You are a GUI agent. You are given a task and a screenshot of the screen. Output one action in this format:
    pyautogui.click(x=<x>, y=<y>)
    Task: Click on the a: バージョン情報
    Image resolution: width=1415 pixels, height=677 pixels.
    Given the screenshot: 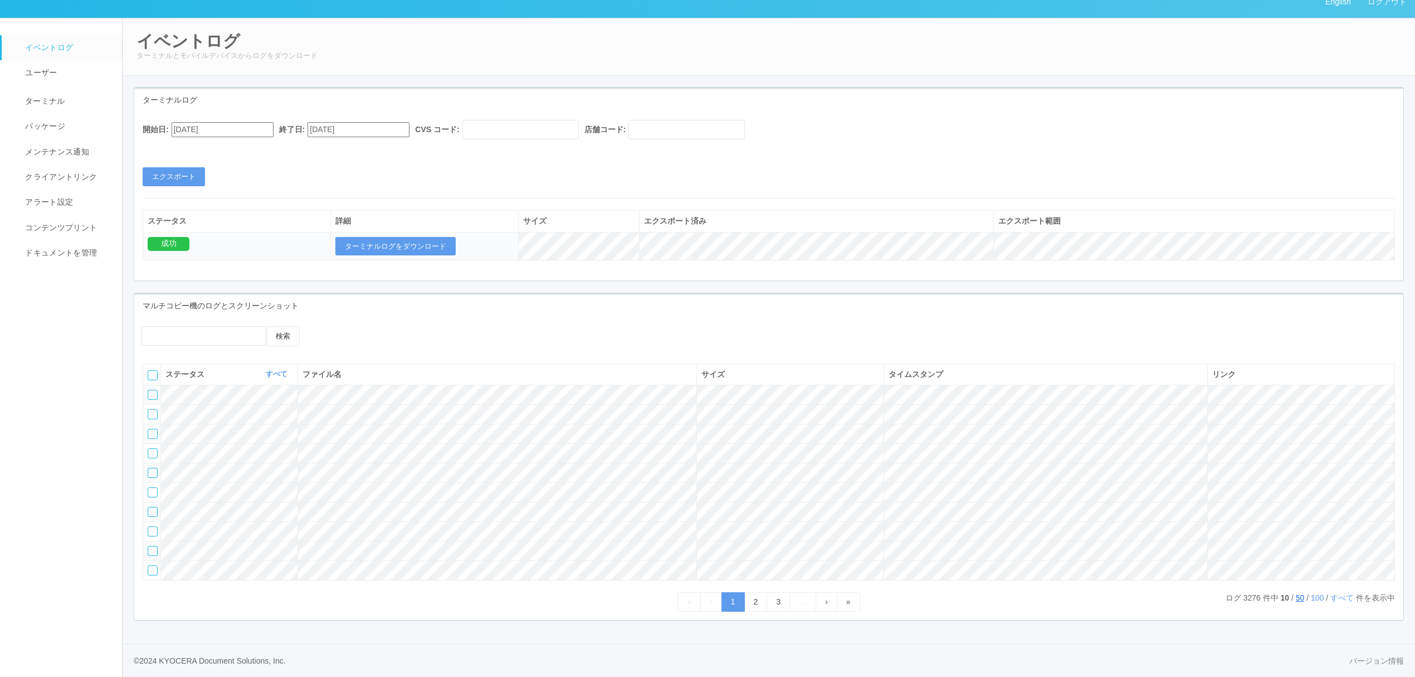 What is the action you would take?
    pyautogui.click(x=1377, y=660)
    